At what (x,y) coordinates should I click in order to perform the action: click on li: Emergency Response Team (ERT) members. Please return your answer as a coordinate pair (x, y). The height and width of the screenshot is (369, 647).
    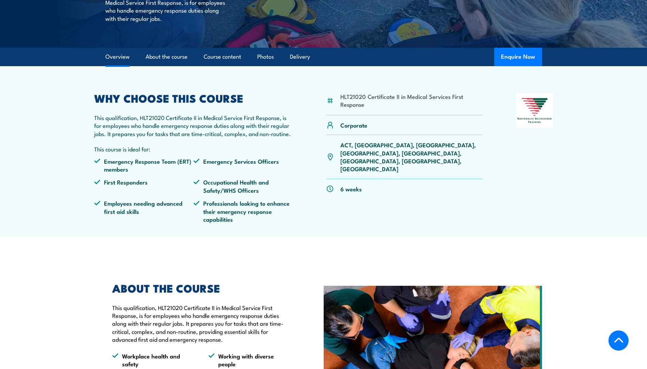
    Looking at the image, I should click on (144, 165).